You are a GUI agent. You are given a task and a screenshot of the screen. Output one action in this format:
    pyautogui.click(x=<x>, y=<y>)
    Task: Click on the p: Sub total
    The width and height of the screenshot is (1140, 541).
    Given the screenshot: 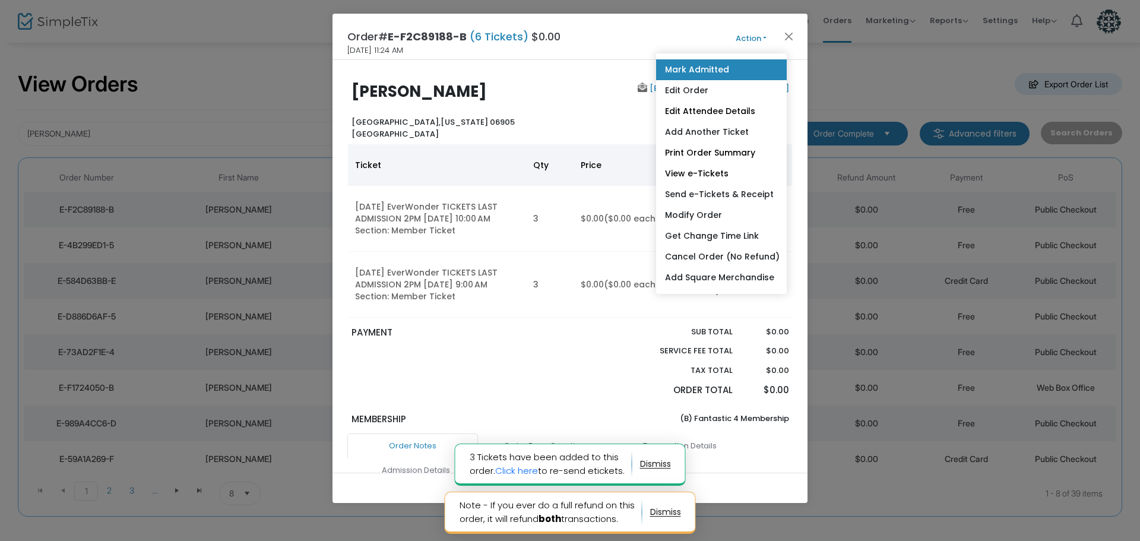 What is the action you would take?
    pyautogui.click(x=682, y=332)
    